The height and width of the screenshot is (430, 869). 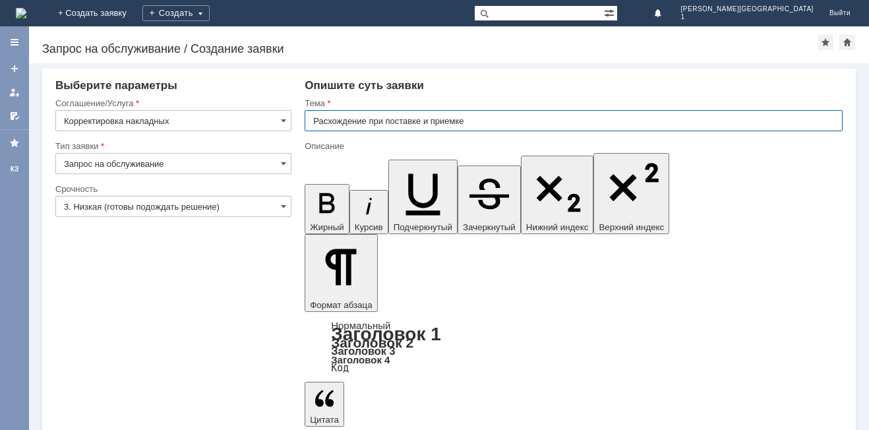 I want to click on div: Создать, so click(x=176, y=13).